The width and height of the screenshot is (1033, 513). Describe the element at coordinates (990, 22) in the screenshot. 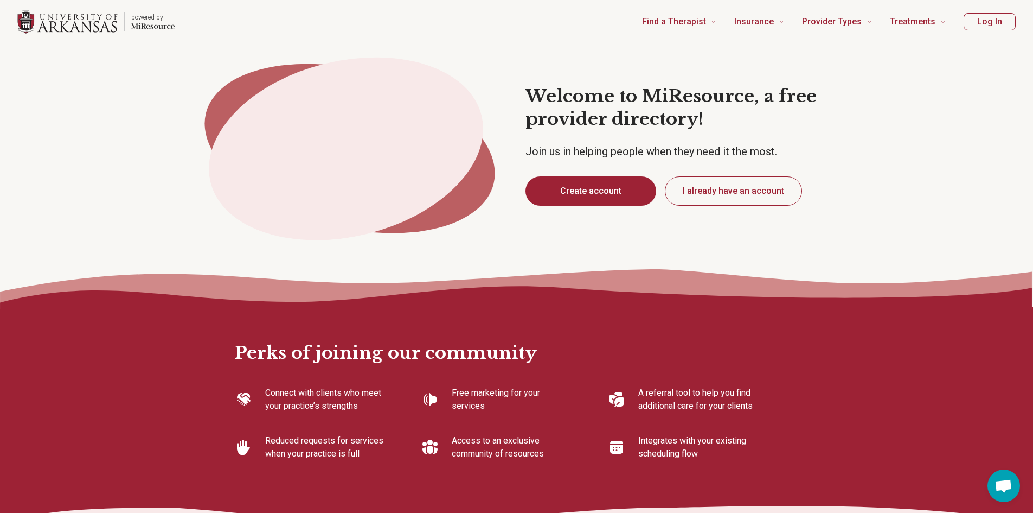

I see `button: Log In` at that location.